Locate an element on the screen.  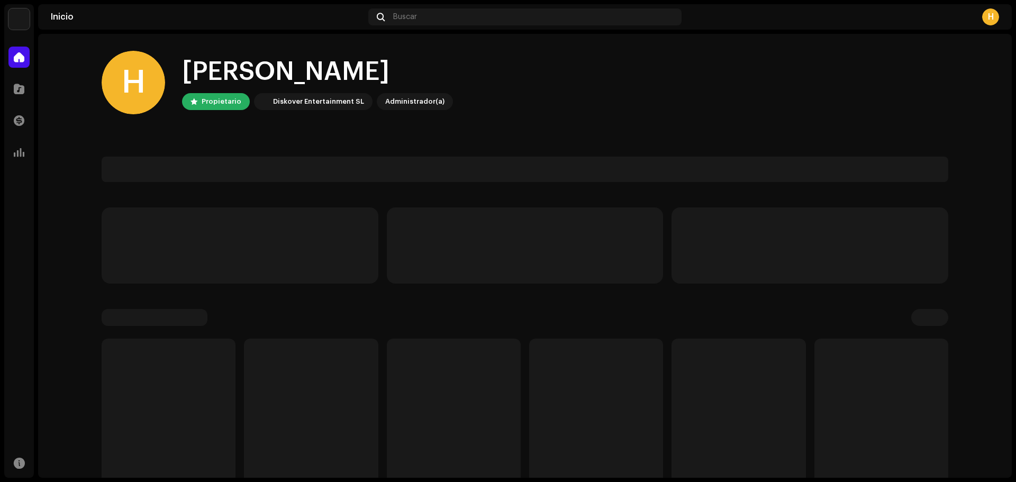
div: Administrador(a) is located at coordinates (415, 102).